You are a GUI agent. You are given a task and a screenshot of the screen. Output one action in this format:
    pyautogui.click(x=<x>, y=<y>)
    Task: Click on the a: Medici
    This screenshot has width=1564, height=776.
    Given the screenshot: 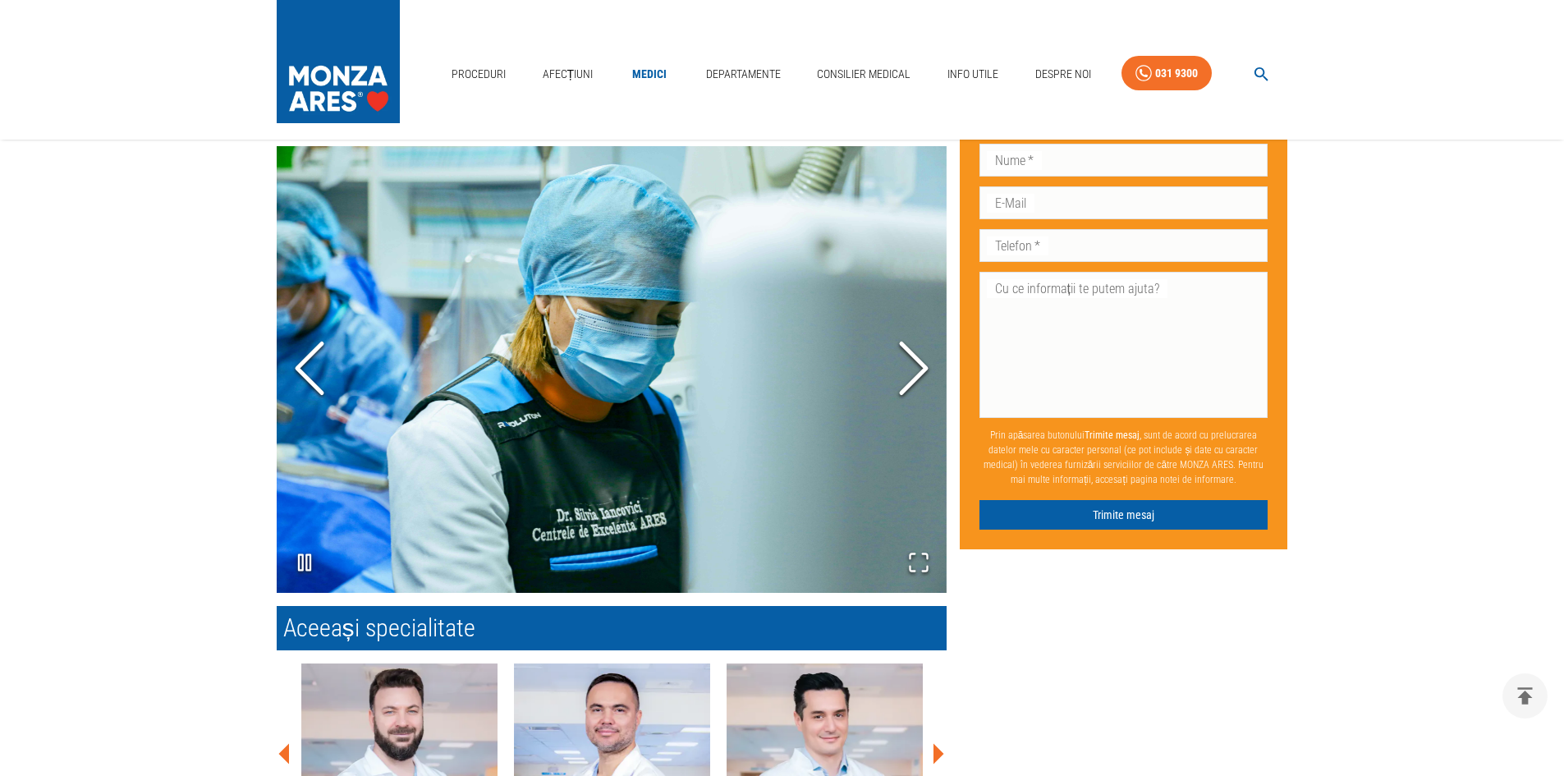 What is the action you would take?
    pyautogui.click(x=650, y=74)
    